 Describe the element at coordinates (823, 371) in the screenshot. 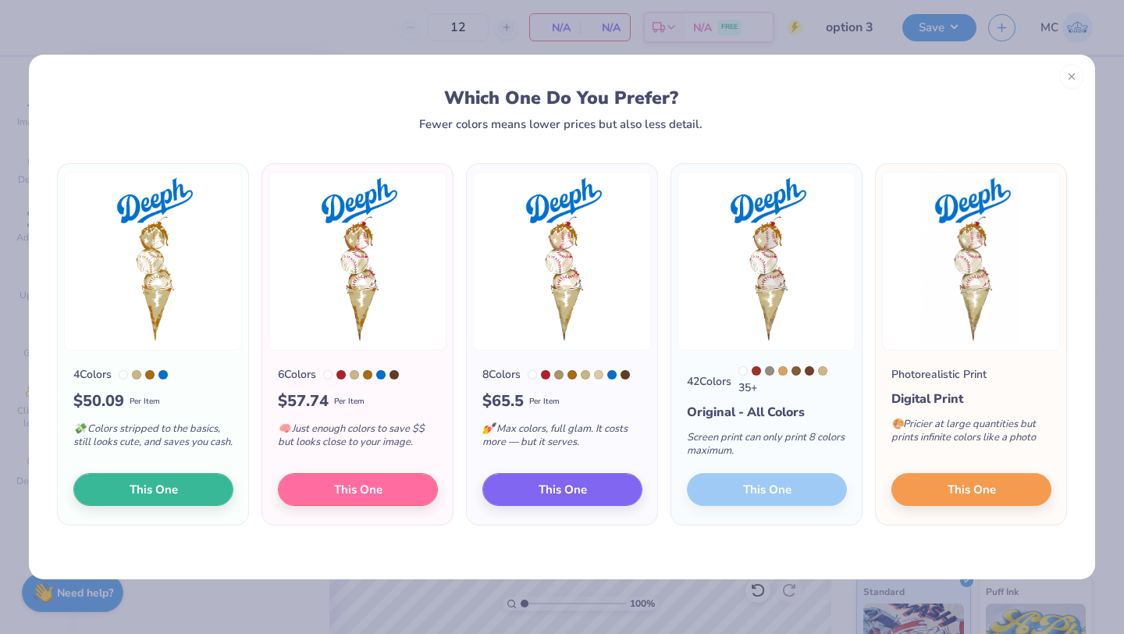

I see `div: 7502 C` at that location.